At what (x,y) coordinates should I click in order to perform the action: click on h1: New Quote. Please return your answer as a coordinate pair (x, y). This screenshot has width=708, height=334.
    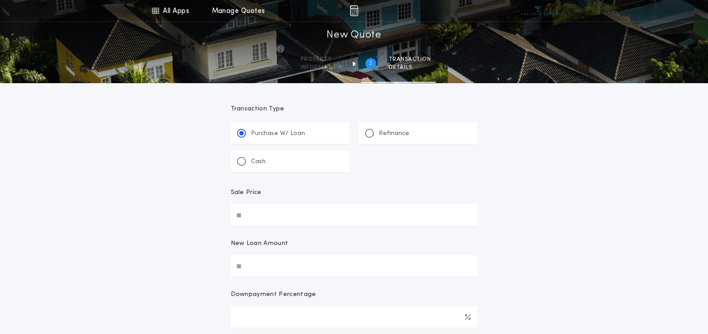
    Looking at the image, I should click on (354, 35).